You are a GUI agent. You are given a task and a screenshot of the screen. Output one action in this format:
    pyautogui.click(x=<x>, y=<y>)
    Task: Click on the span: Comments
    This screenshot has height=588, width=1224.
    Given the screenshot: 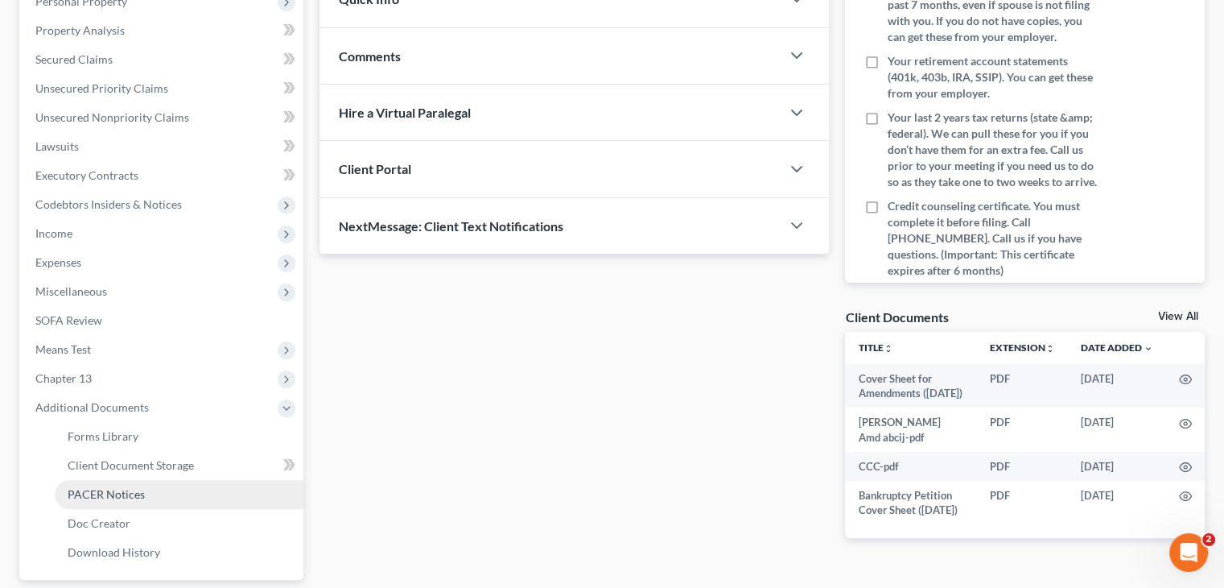 What is the action you would take?
    pyautogui.click(x=370, y=56)
    